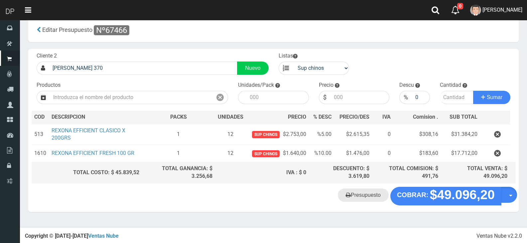 Image resolution: width=527 pixels, height=243 pixels. What do you see at coordinates (103, 236) in the screenshot?
I see `a: Ventas Nube` at bounding box center [103, 236].